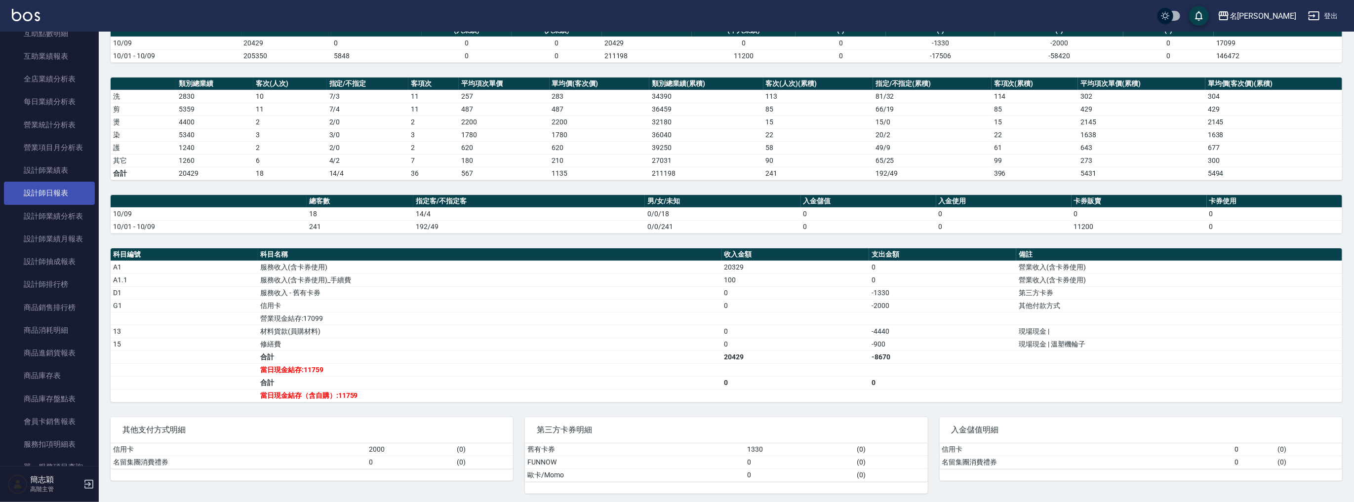 The width and height of the screenshot is (1354, 502). Describe the element at coordinates (215, 135) in the screenshot. I see `td: 5340` at that location.